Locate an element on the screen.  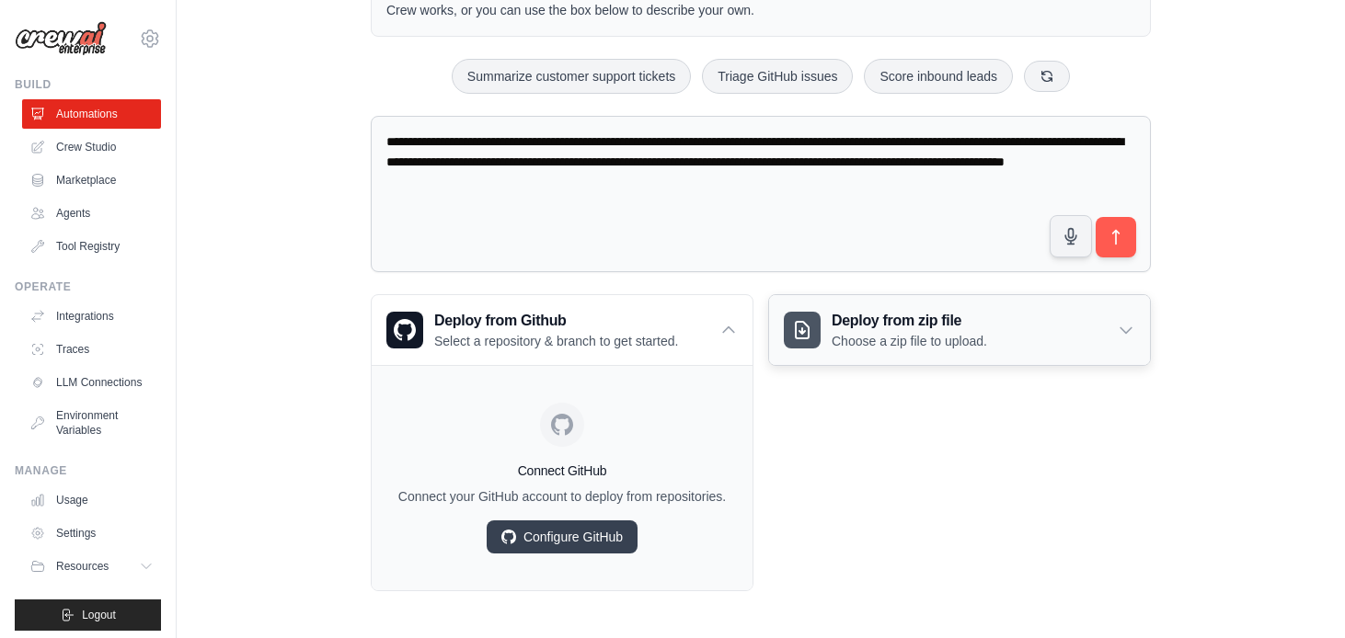
span: Resources is located at coordinates (82, 567).